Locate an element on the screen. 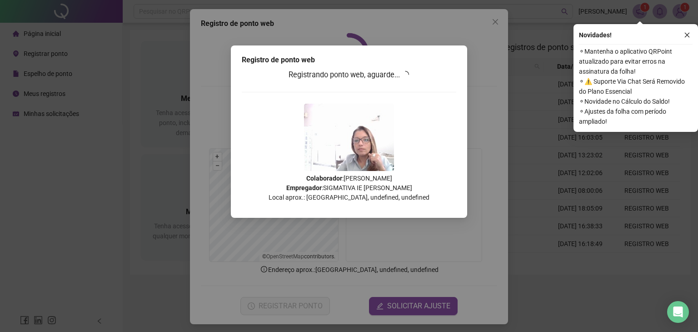 The width and height of the screenshot is (698, 332). span: close is located at coordinates (687, 35).